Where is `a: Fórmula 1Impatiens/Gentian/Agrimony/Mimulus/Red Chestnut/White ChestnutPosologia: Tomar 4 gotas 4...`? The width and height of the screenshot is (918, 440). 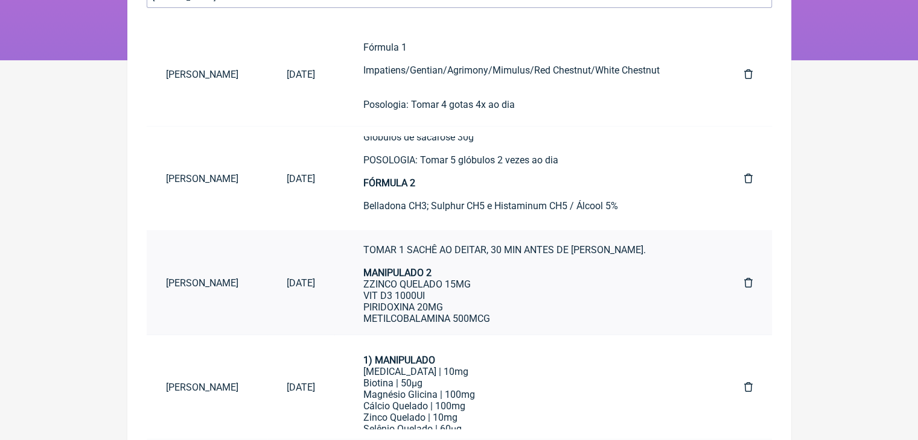 a: Fórmula 1Impatiens/Gentian/Agrimony/Mimulus/Red Chestnut/White ChestnutPosologia: Tomar 4 gotas 4... is located at coordinates (529, 74).